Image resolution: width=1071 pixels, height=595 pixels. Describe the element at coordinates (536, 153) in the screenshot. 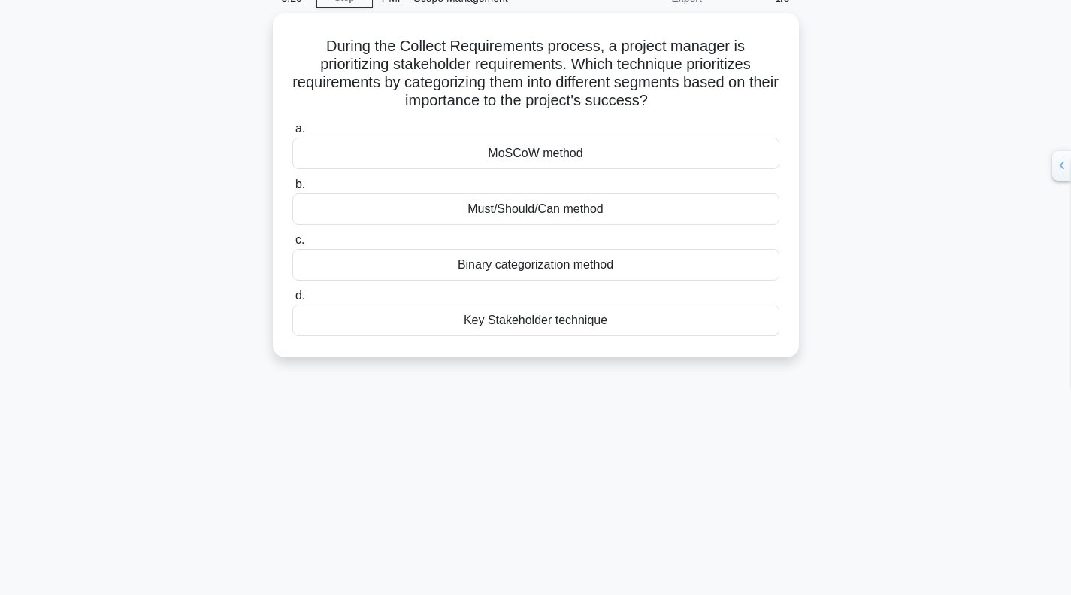

I see `div: MoSCoW method` at that location.